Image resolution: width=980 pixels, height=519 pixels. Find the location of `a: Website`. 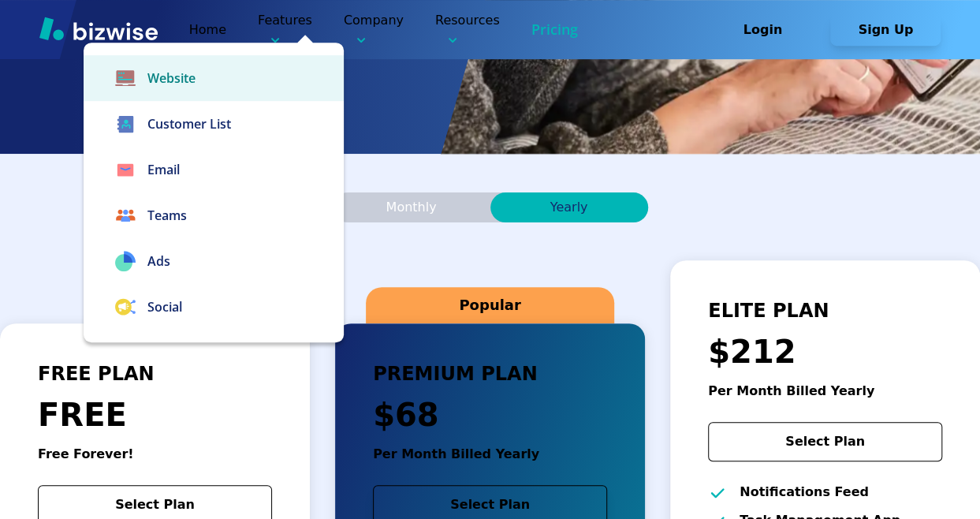

a: Website is located at coordinates (214, 78).